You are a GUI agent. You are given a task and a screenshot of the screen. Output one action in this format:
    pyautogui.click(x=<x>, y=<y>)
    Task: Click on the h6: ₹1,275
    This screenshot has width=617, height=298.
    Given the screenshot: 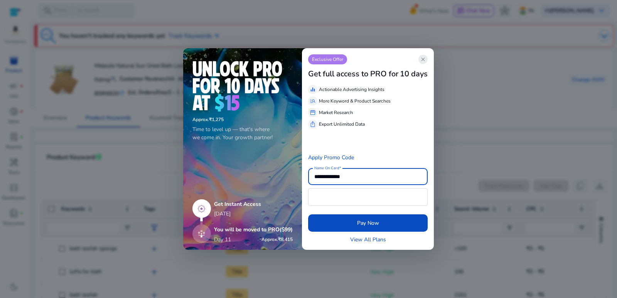 What is the action you would take?
    pyautogui.click(x=243, y=120)
    